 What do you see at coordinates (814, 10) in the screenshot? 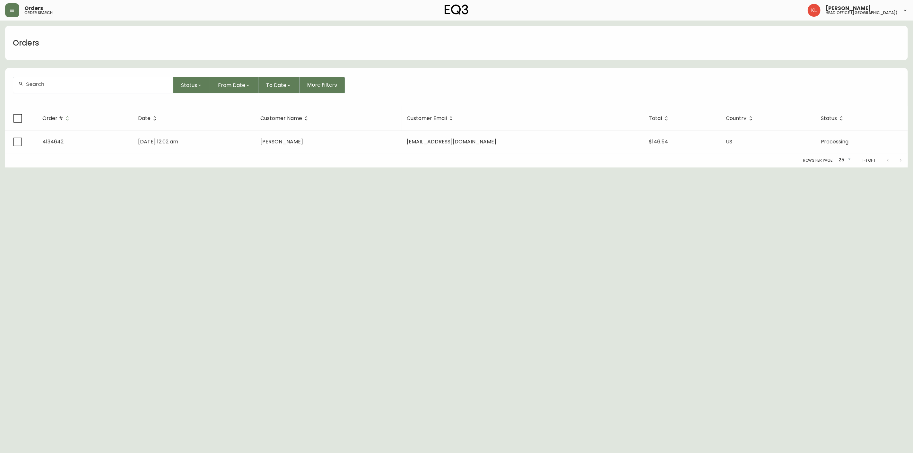
I see `img: 2c0c8aa7421344cf0398c7f872b772b5` at bounding box center [814, 10].